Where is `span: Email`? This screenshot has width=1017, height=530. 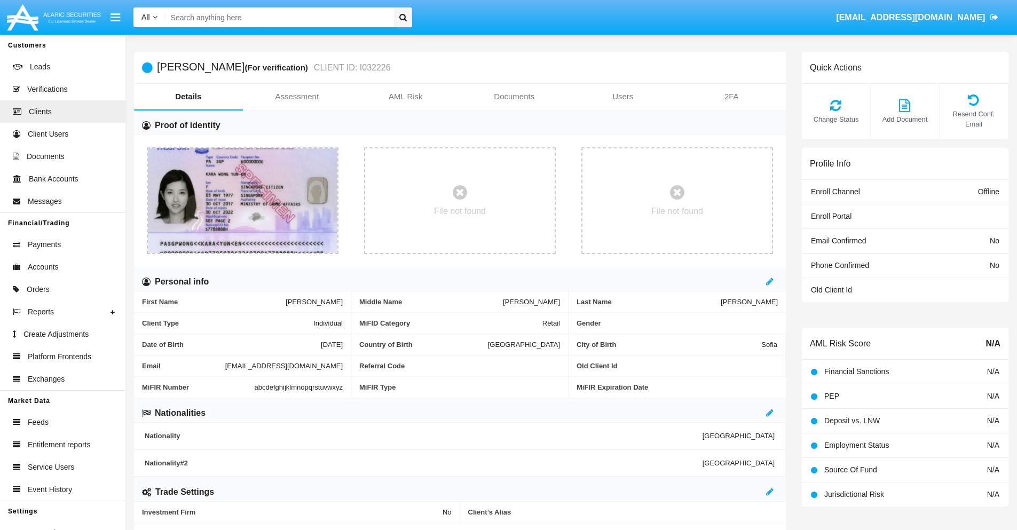
span: Email is located at coordinates (184, 366).